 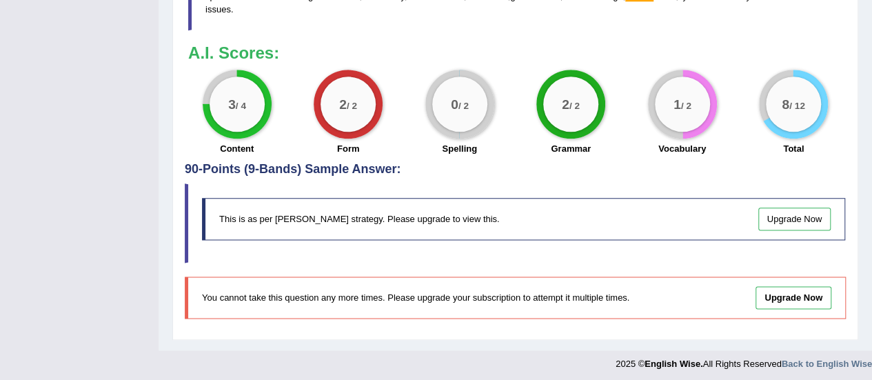 What do you see at coordinates (438, 297) in the screenshot?
I see `p: You cannot take this question any more times. Please upgrade your subscription to attempt it mult...` at bounding box center [438, 297].